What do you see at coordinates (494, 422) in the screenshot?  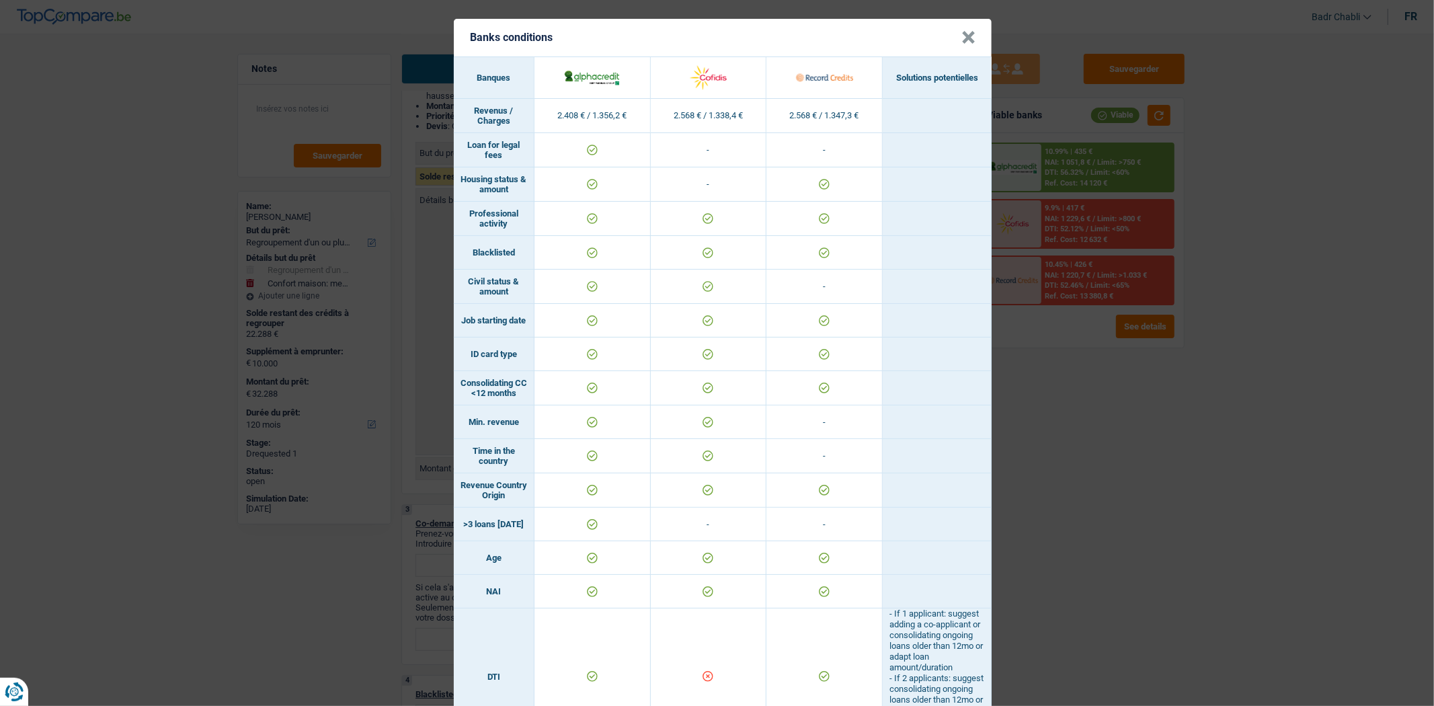 I see `td: Min. revenue` at bounding box center [494, 422].